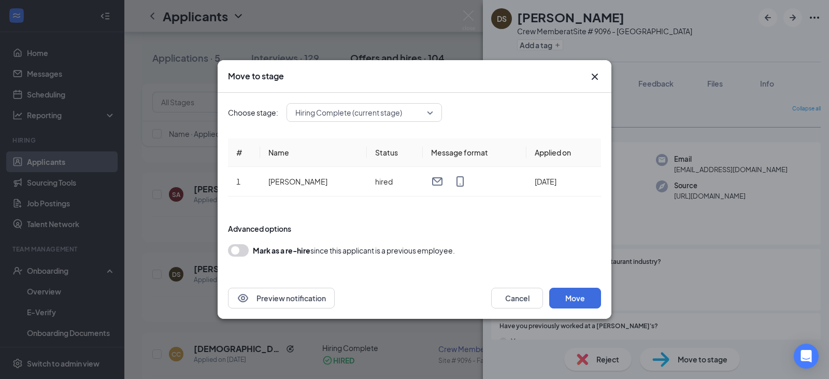 This screenshot has height=379, width=829. What do you see at coordinates (256, 76) in the screenshot?
I see `h3: Move to stage` at bounding box center [256, 76].